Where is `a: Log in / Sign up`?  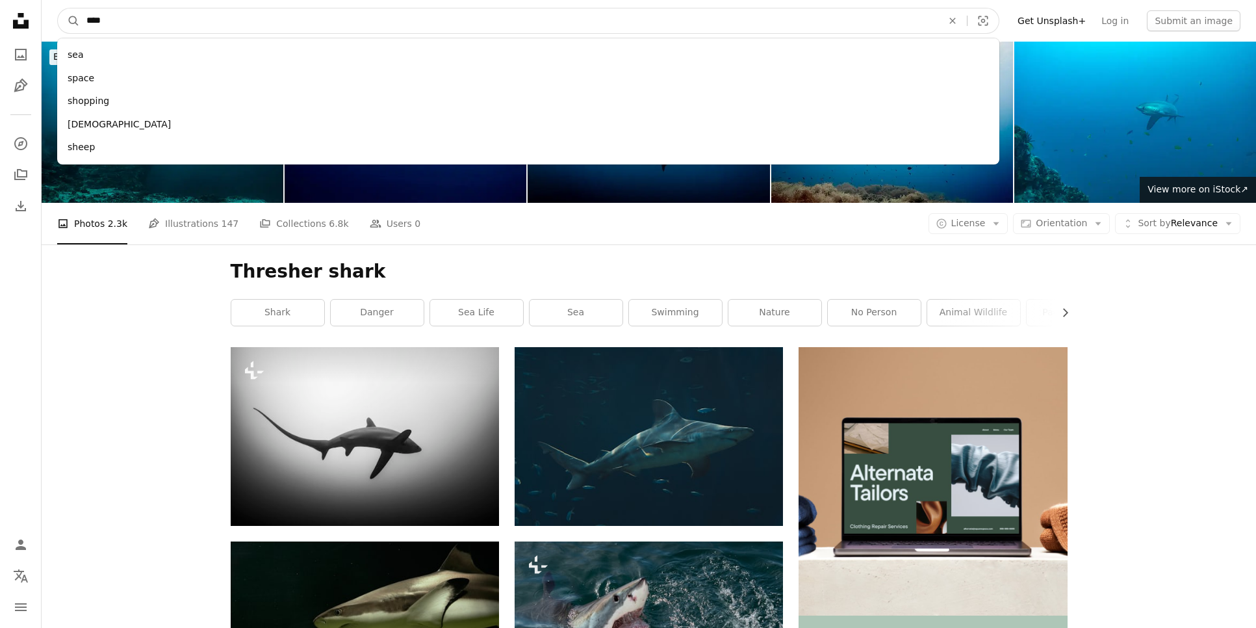
a: Log in / Sign up is located at coordinates (21, 544).